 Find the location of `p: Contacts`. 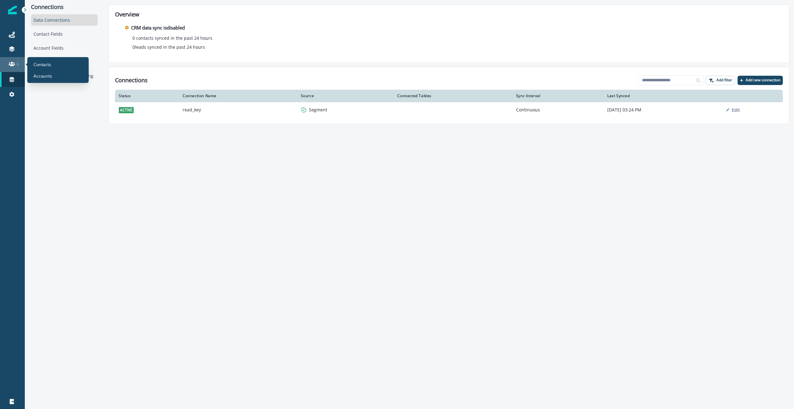

p: Contacts is located at coordinates (42, 64).